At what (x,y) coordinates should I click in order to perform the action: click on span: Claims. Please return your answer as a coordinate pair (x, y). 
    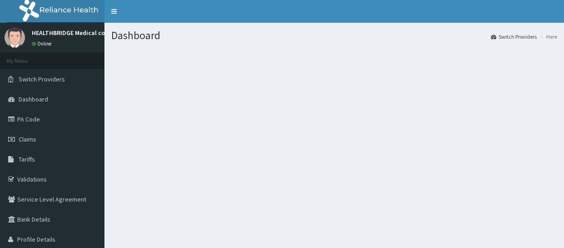
    Looking at the image, I should click on (27, 139).